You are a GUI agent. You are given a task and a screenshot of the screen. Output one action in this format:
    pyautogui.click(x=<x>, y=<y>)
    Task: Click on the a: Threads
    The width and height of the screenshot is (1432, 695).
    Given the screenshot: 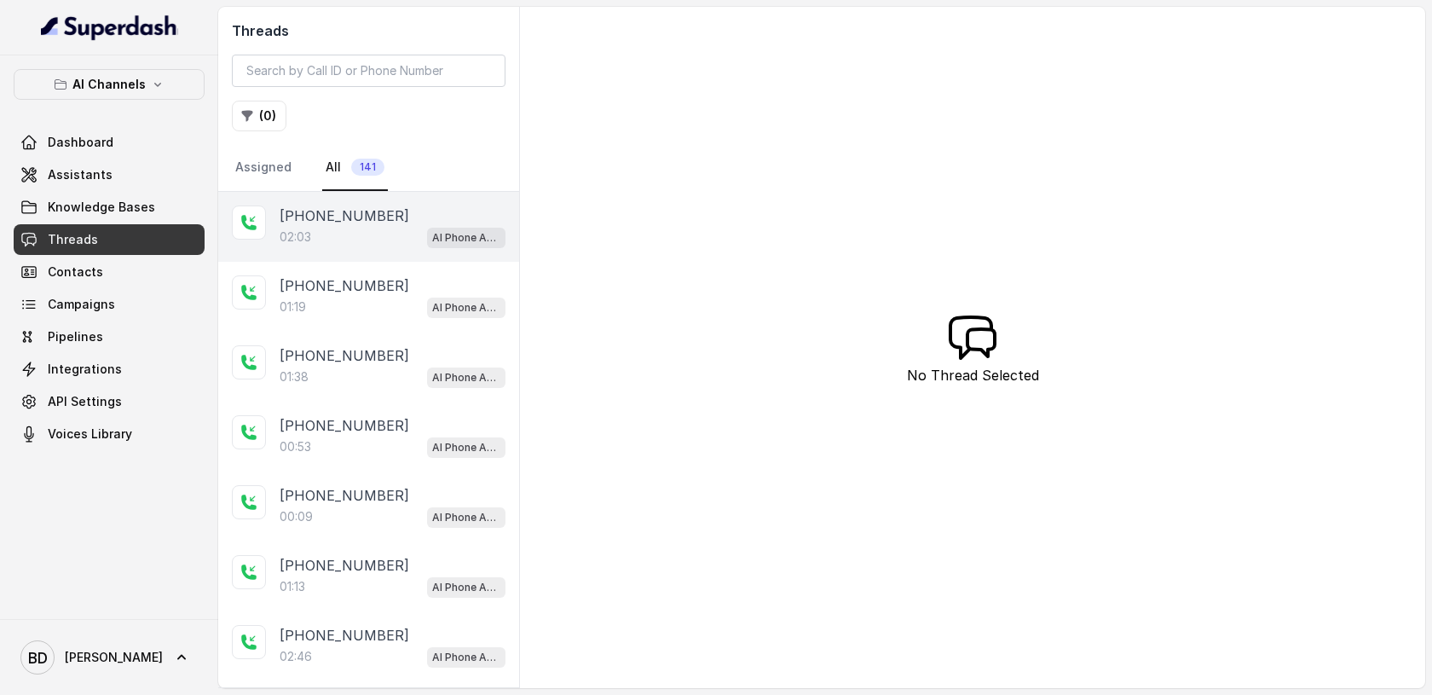 What is the action you would take?
    pyautogui.click(x=109, y=240)
    